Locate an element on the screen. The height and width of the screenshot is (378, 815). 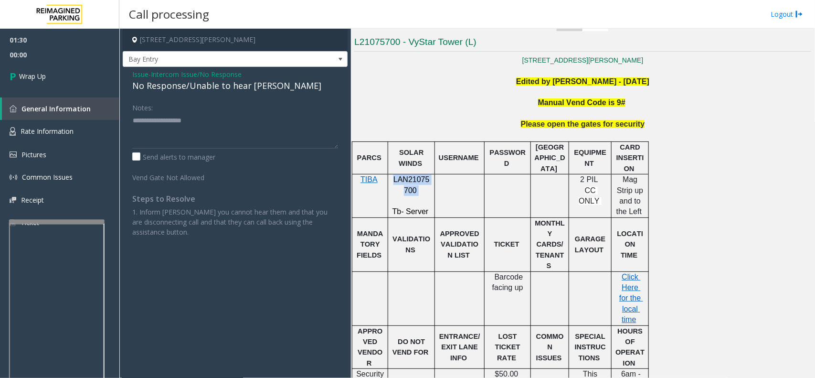
img: logout is located at coordinates (800, 14).